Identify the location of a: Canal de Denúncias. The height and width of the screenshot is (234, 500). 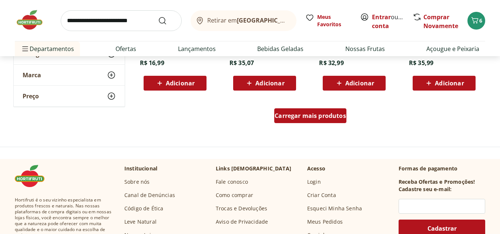
(149, 195).